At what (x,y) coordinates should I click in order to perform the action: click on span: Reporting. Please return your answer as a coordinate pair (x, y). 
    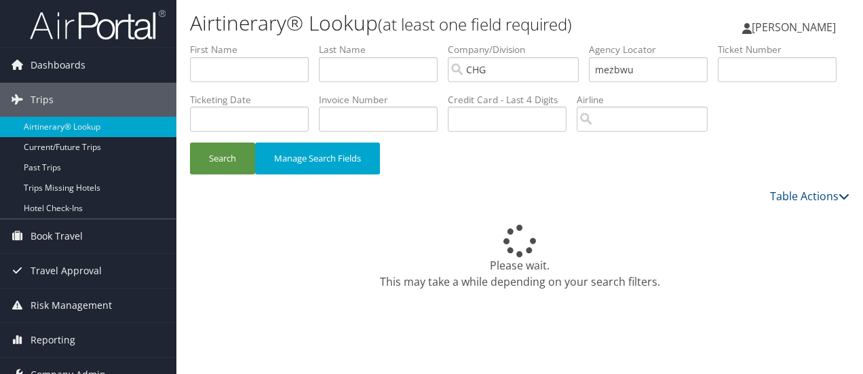
    Looking at the image, I should click on (53, 340).